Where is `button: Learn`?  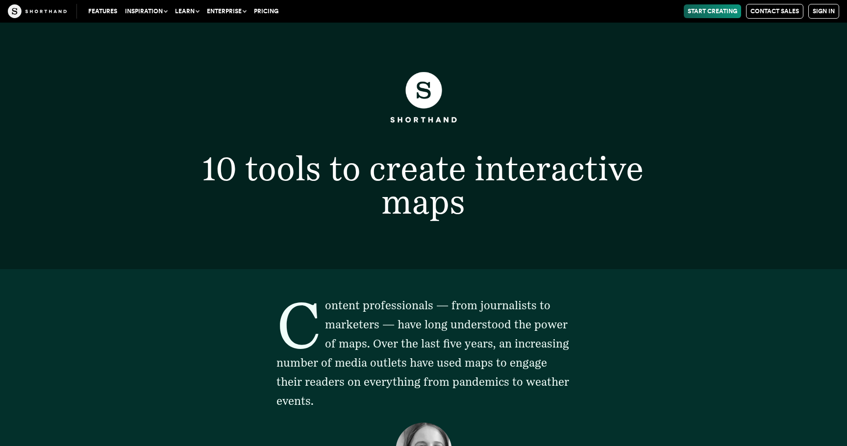 button: Learn is located at coordinates (187, 11).